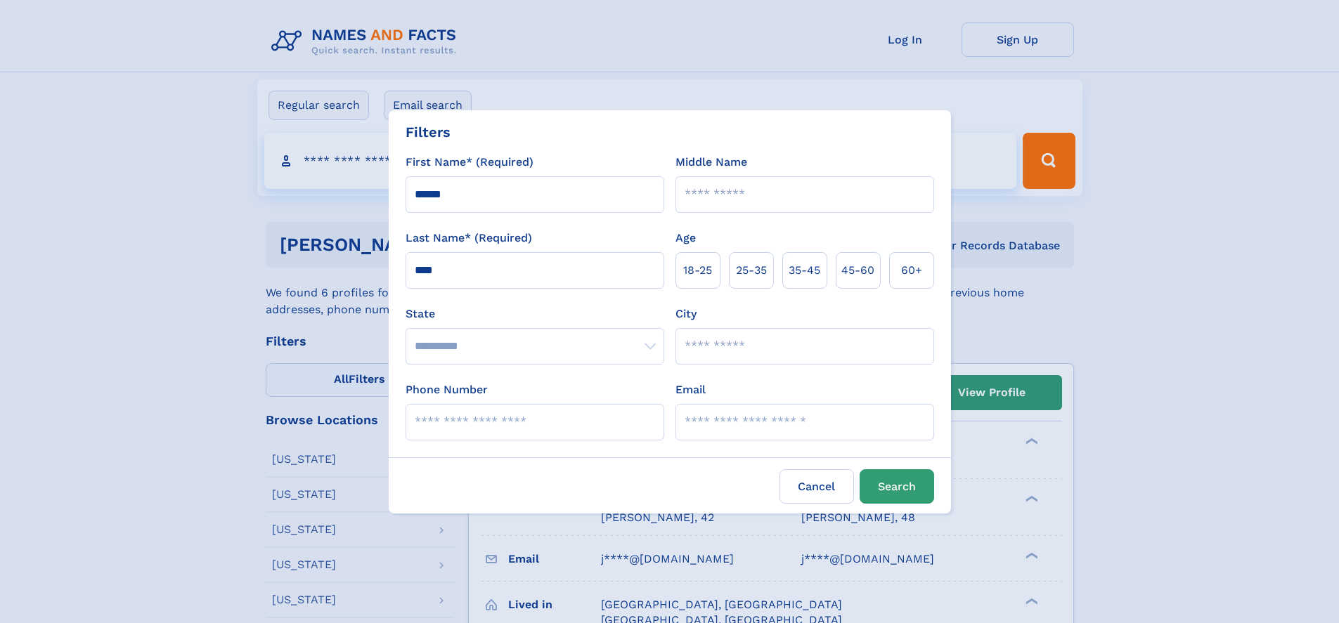 This screenshot has height=623, width=1339. Describe the element at coordinates (685, 238) in the screenshot. I see `label: Age` at that location.